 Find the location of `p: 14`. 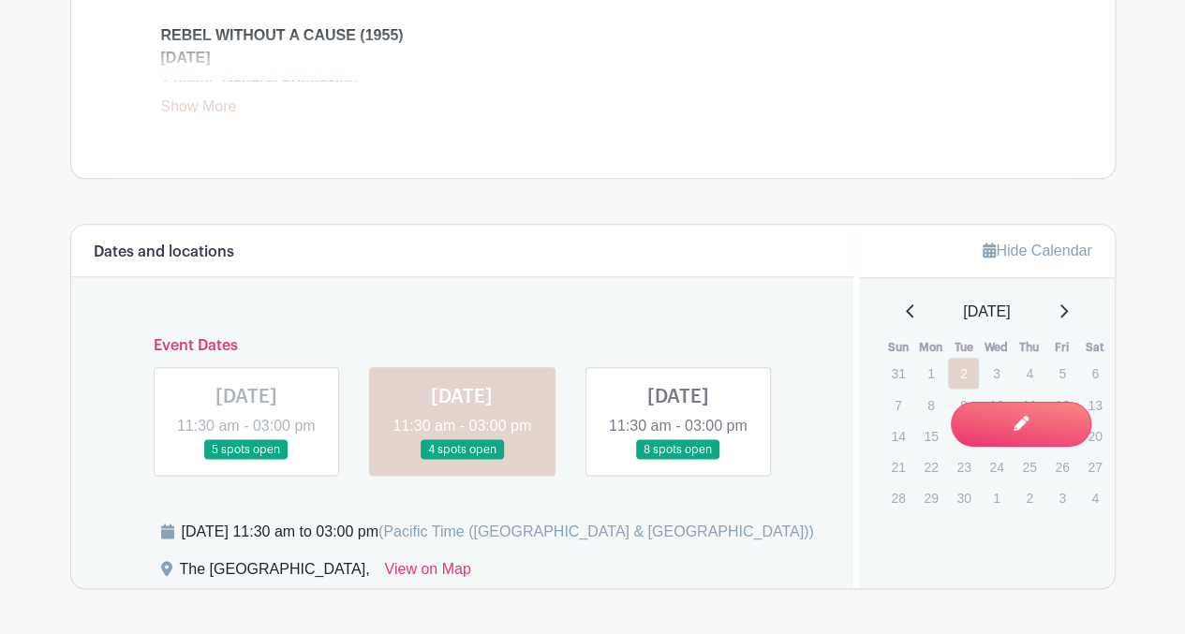

p: 14 is located at coordinates (897, 435).